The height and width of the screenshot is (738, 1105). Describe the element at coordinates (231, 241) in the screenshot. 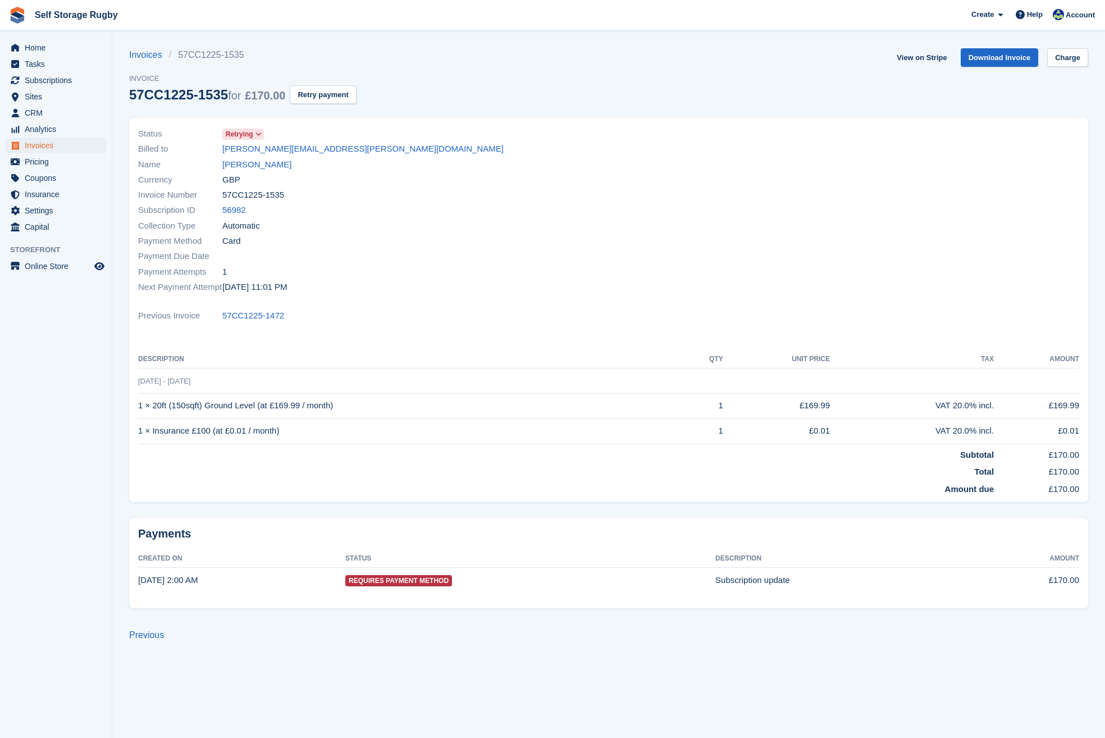

I see `span: Card` at that location.